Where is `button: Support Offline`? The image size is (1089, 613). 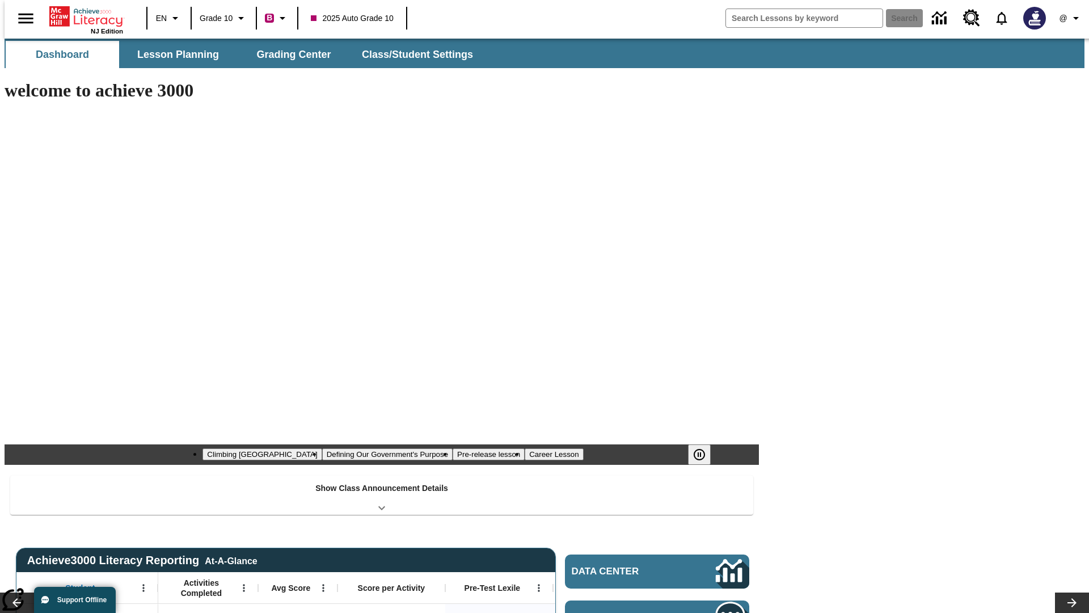
button: Support Offline is located at coordinates (75, 600).